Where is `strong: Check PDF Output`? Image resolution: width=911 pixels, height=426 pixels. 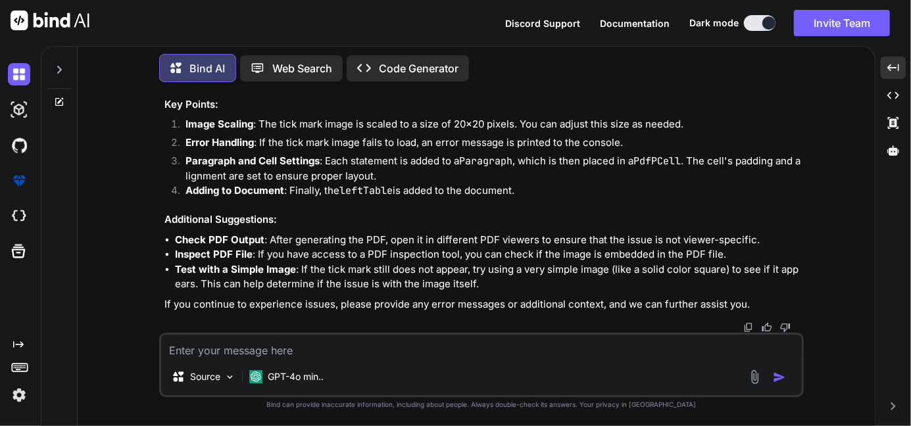 strong: Check PDF Output is located at coordinates (220, 239).